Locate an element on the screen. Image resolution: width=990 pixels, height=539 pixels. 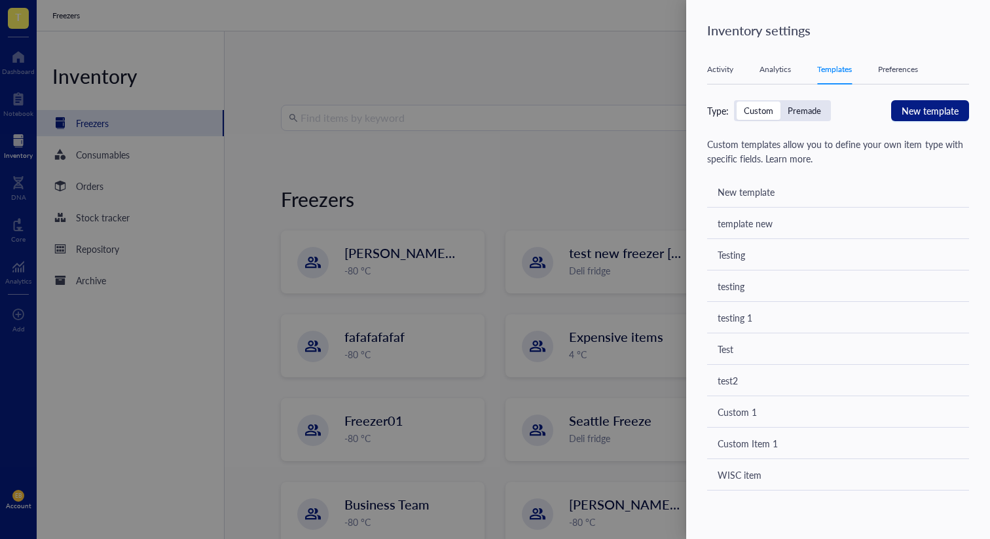
div: Analytics is located at coordinates (775, 69).